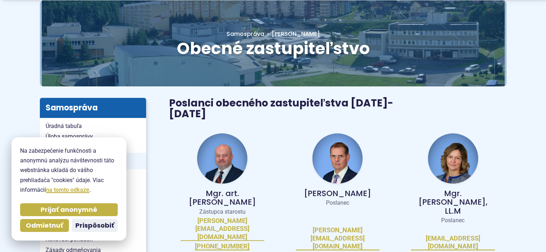  I want to click on img: fotka - Andrej Baláž, so click(337, 159).